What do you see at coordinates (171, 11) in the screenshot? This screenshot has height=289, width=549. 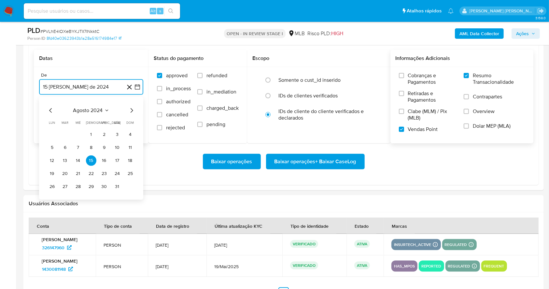 I see `button: search-icon` at bounding box center [171, 11].